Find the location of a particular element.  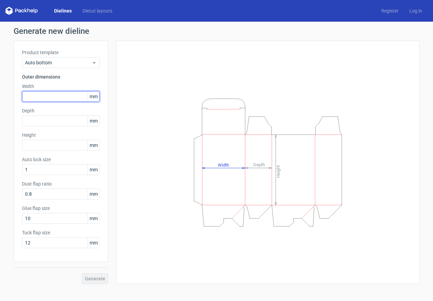

tspan: Height is located at coordinates (278, 171).